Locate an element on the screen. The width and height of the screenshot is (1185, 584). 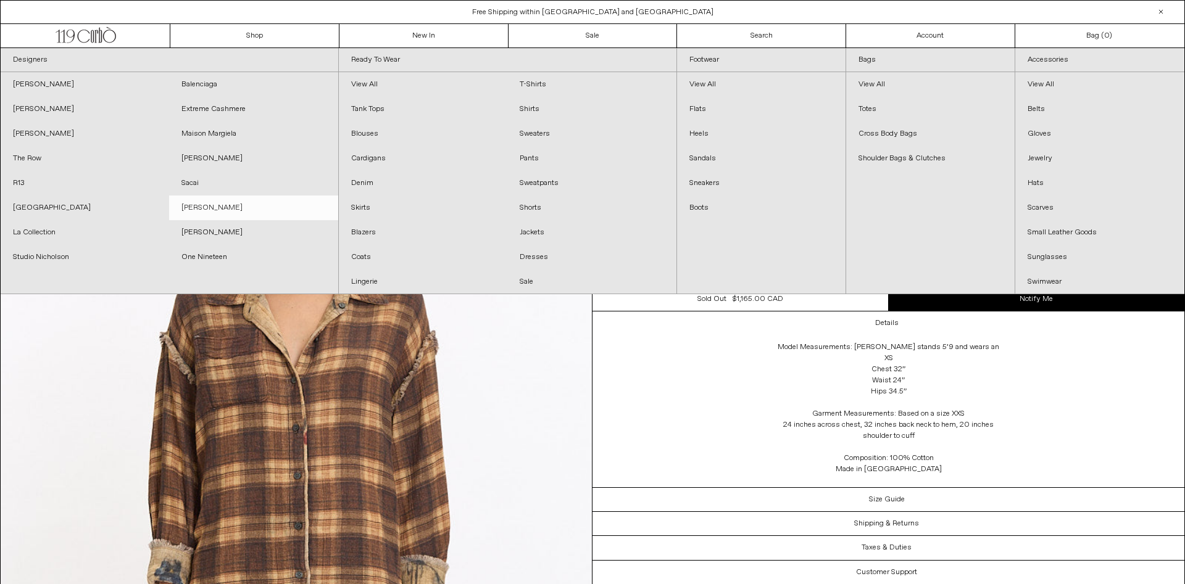
div: $1,165.00 CAD is located at coordinates (758, 299).